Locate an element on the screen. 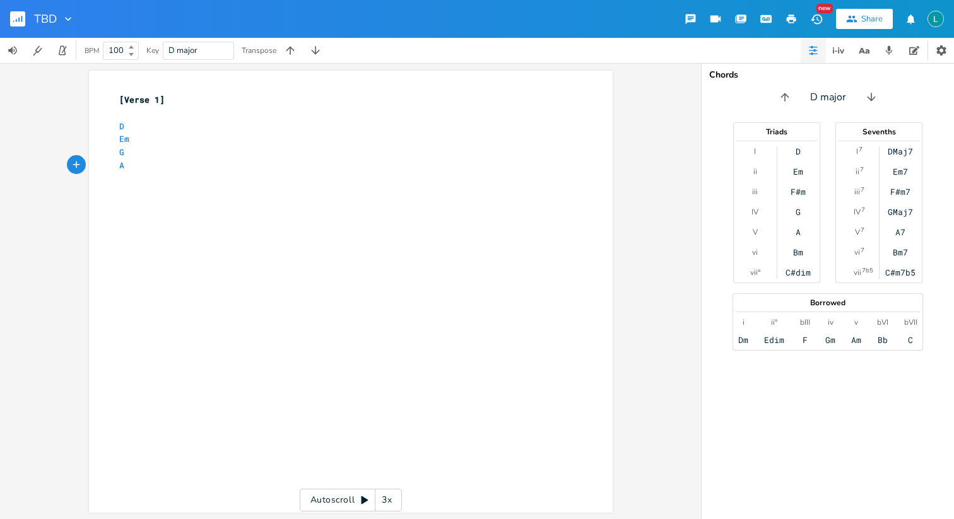  div: Key is located at coordinates (153, 50).